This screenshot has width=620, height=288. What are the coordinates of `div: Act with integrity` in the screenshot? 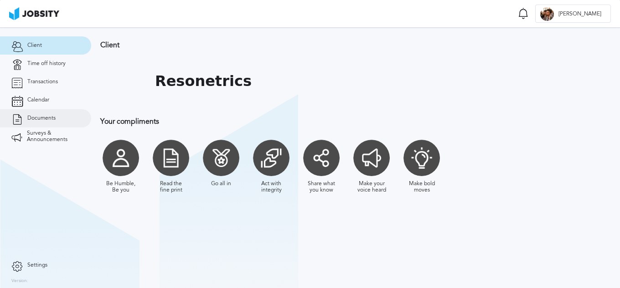 It's located at (271, 187).